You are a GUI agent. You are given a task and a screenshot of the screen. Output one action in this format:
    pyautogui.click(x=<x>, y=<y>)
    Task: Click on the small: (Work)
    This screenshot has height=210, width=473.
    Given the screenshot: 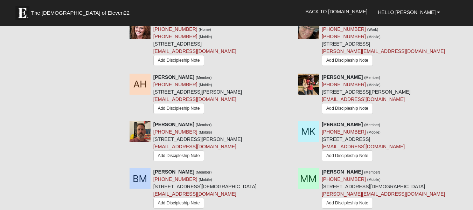 What is the action you would take?
    pyautogui.click(x=372, y=29)
    